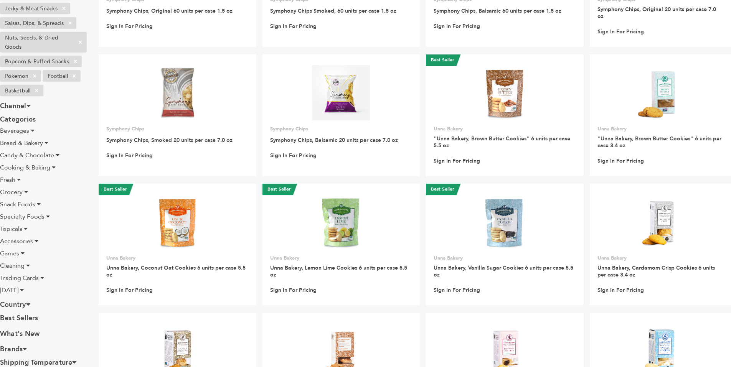 Image resolution: width=731 pixels, height=367 pixels. Describe the element at coordinates (176, 271) in the screenshot. I see `a: Unna Bakery, Coconut Oat Cookies 6 units per case 5.5 oz` at that location.